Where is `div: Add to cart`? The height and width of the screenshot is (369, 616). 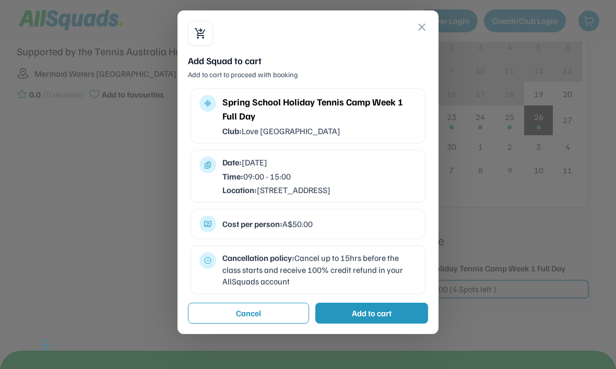 div: Add to cart is located at coordinates (372, 313).